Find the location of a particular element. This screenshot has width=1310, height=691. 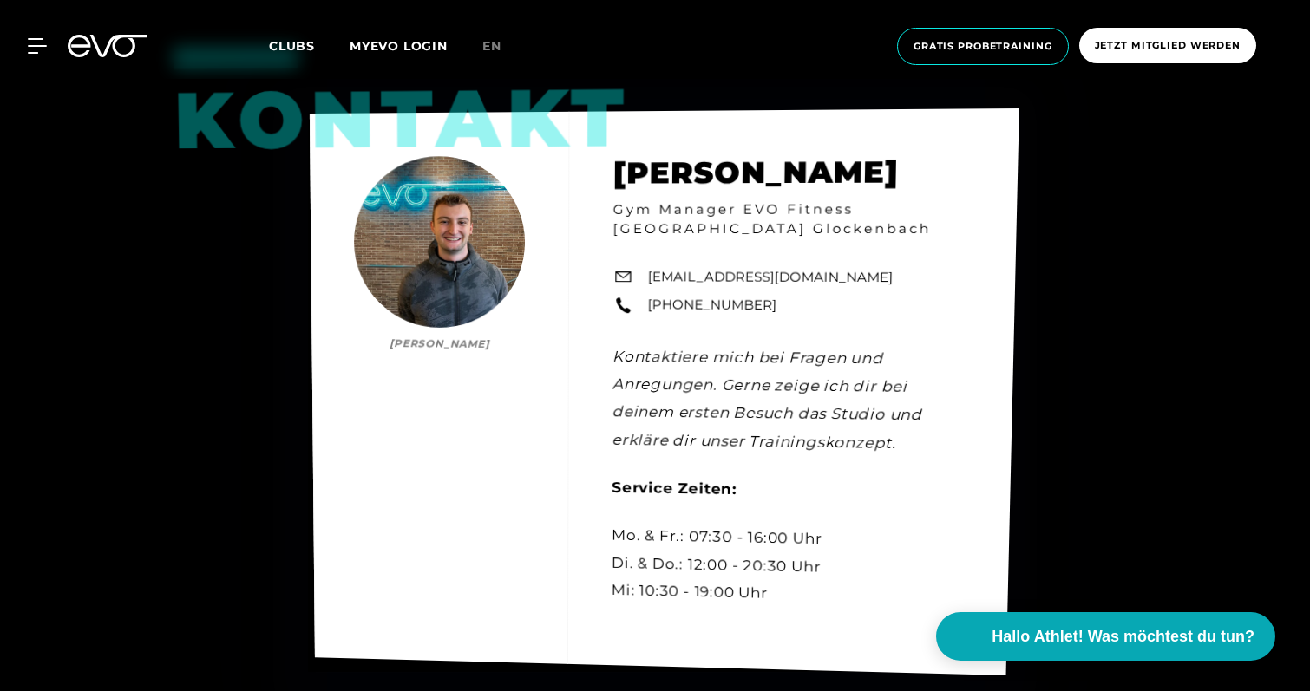

span: Clubs is located at coordinates (291, 46).